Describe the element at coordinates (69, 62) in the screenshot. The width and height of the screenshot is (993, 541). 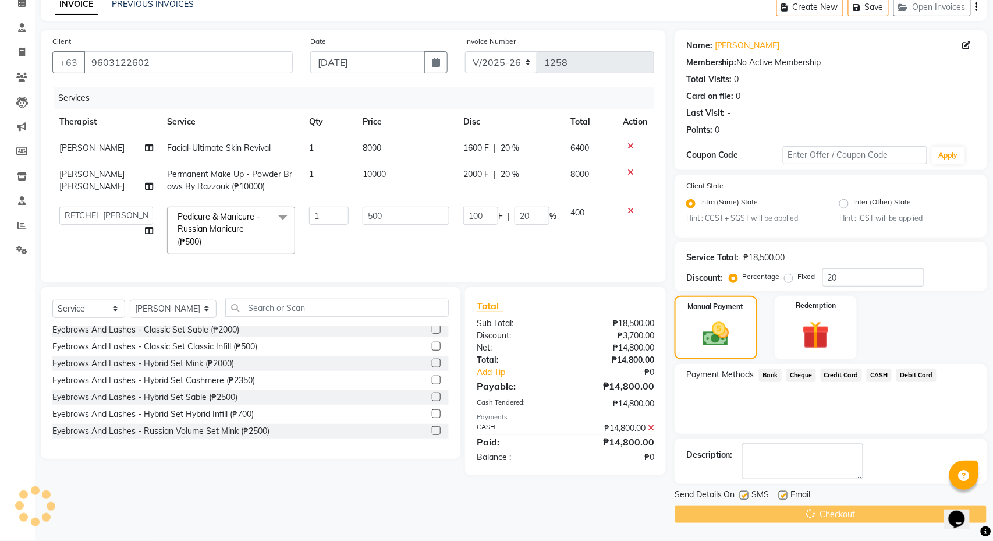
I see `button: +63` at that location.